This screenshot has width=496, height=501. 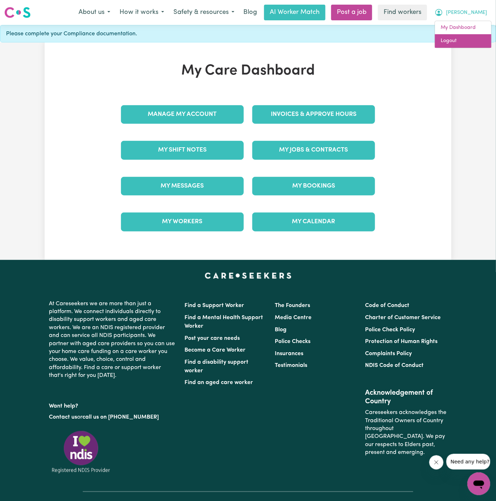 What do you see at coordinates (389, 354) in the screenshot?
I see `a: Complaints Policy` at bounding box center [389, 354].